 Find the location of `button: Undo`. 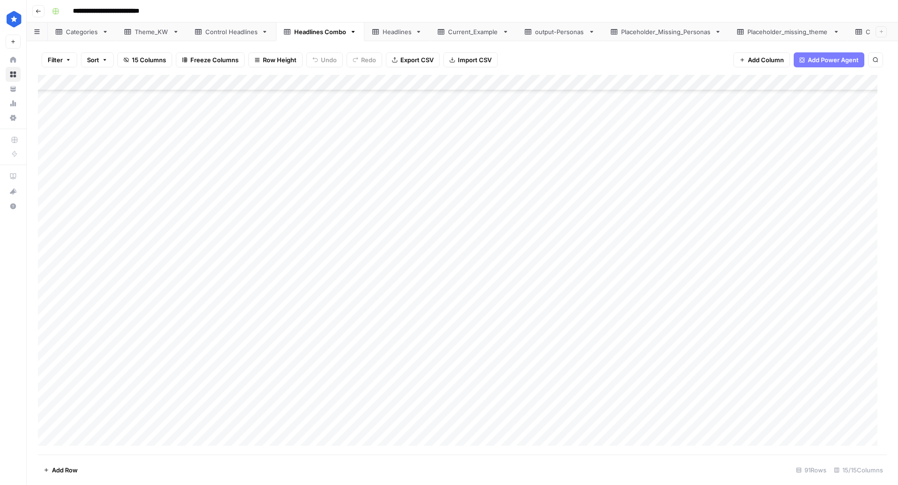

button: Undo is located at coordinates (325, 60).